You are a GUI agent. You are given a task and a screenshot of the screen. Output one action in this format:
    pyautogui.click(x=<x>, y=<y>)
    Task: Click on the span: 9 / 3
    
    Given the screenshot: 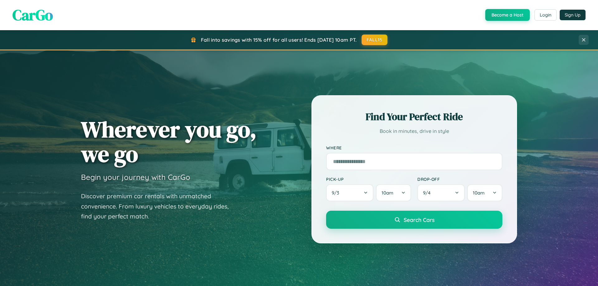 What is the action you would take?
    pyautogui.click(x=337, y=193)
    